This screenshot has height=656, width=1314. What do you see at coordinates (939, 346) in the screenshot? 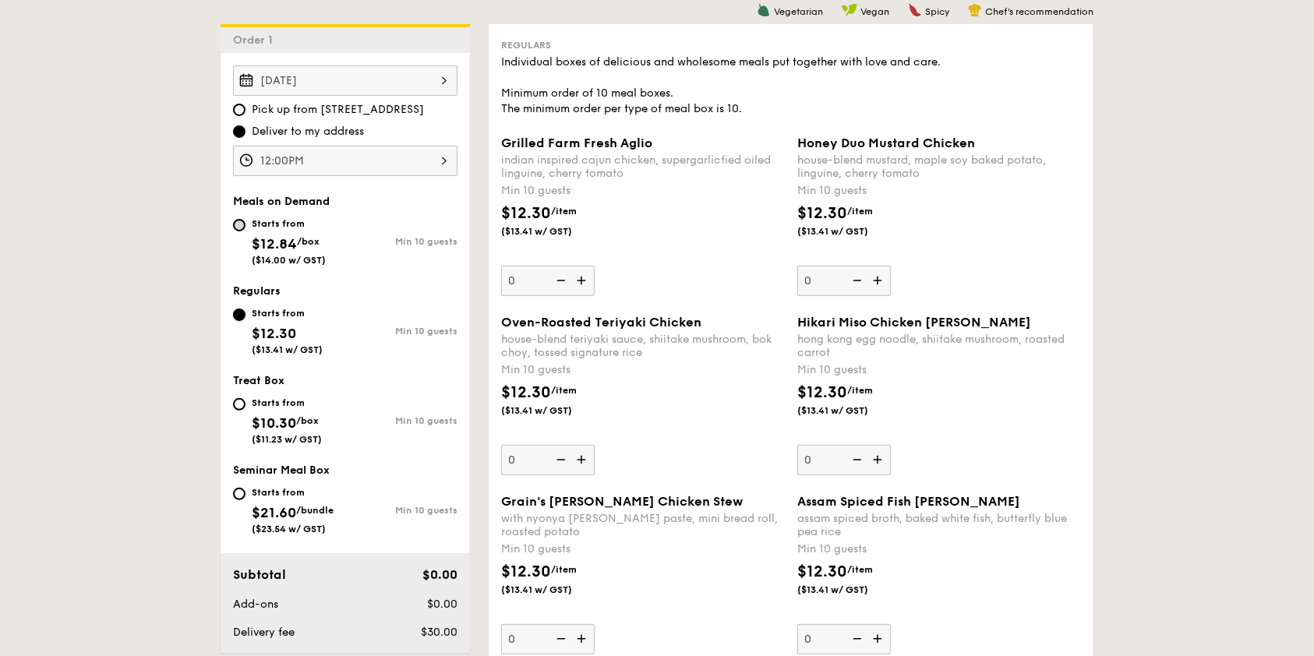
I see `div: hong kong egg noodle, shiitake mushroom, roasted carrot` at bounding box center [939, 346].